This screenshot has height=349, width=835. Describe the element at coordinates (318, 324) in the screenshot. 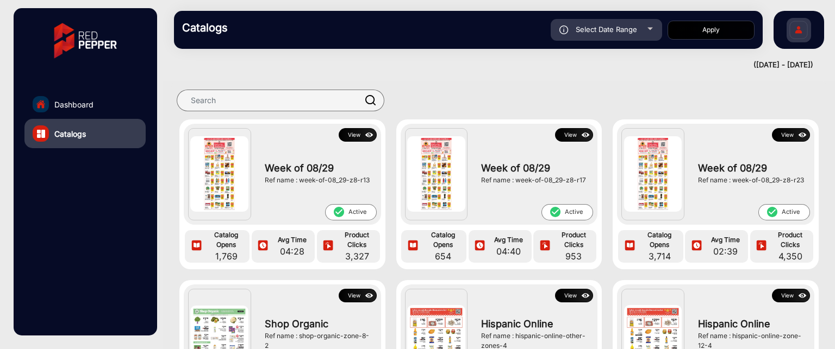

I see `span: Shop Organic` at that location.